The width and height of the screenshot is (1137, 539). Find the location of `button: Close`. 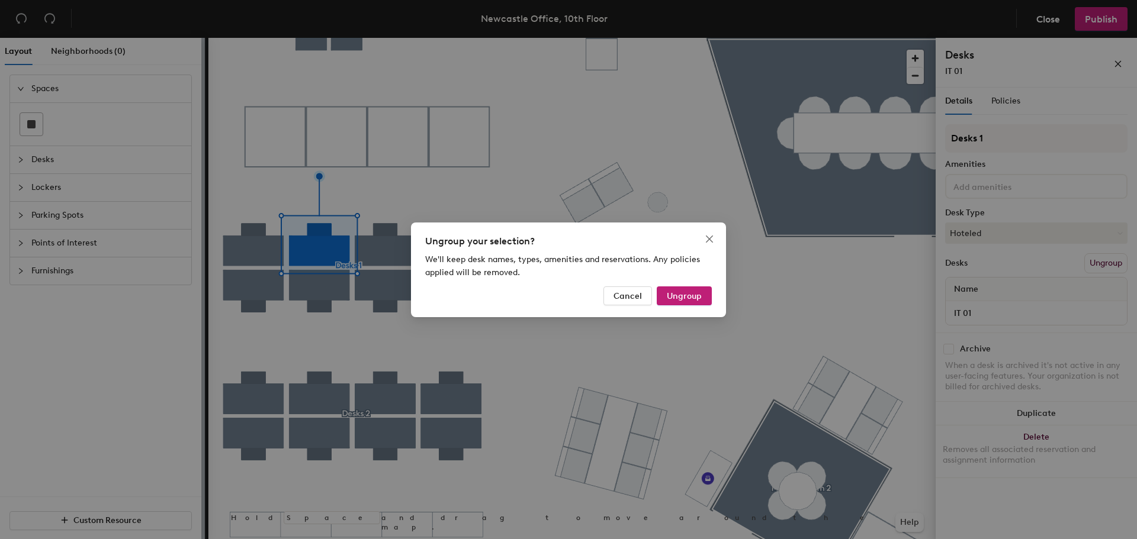

button: Close is located at coordinates (709, 239).